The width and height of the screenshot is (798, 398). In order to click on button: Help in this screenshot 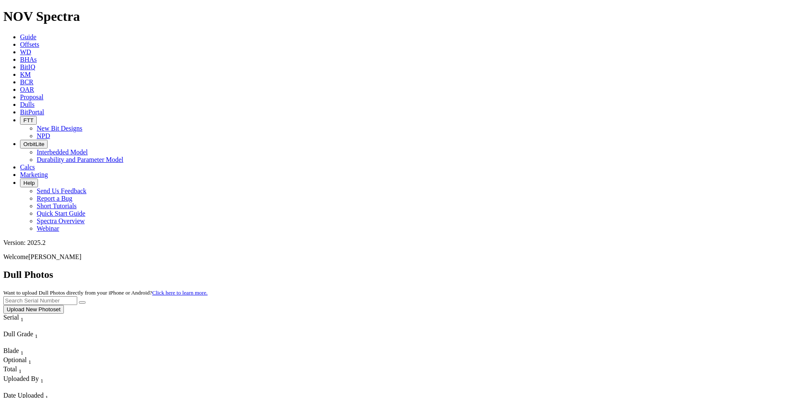, I will do `click(29, 183)`.